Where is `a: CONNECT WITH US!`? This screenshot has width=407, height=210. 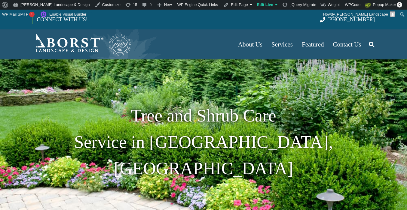 a: CONNECT WITH US! is located at coordinates (62, 20).